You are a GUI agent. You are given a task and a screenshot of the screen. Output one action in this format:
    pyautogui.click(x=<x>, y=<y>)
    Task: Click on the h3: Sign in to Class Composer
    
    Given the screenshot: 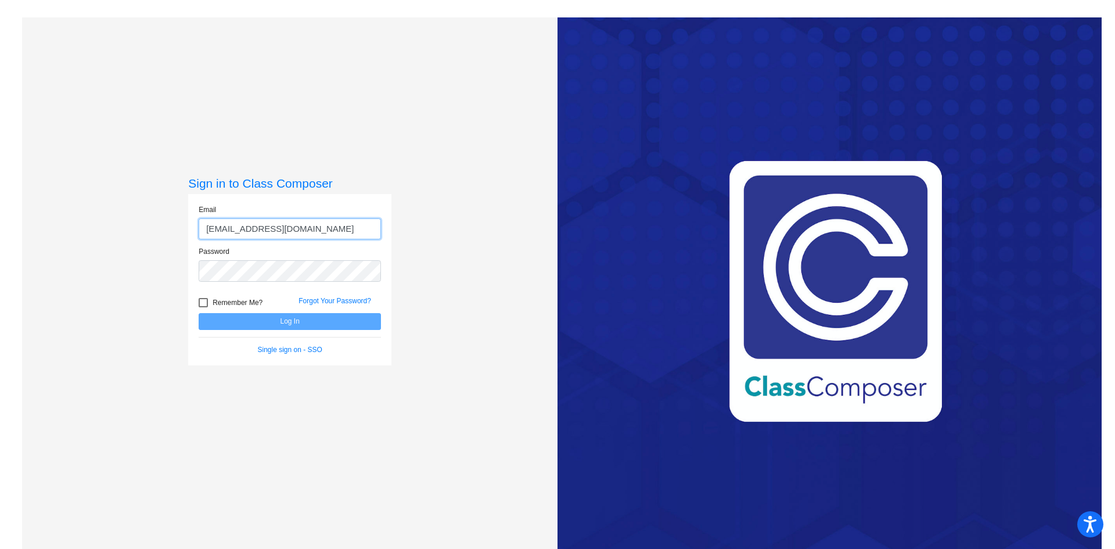 What is the action you would take?
    pyautogui.click(x=290, y=183)
    